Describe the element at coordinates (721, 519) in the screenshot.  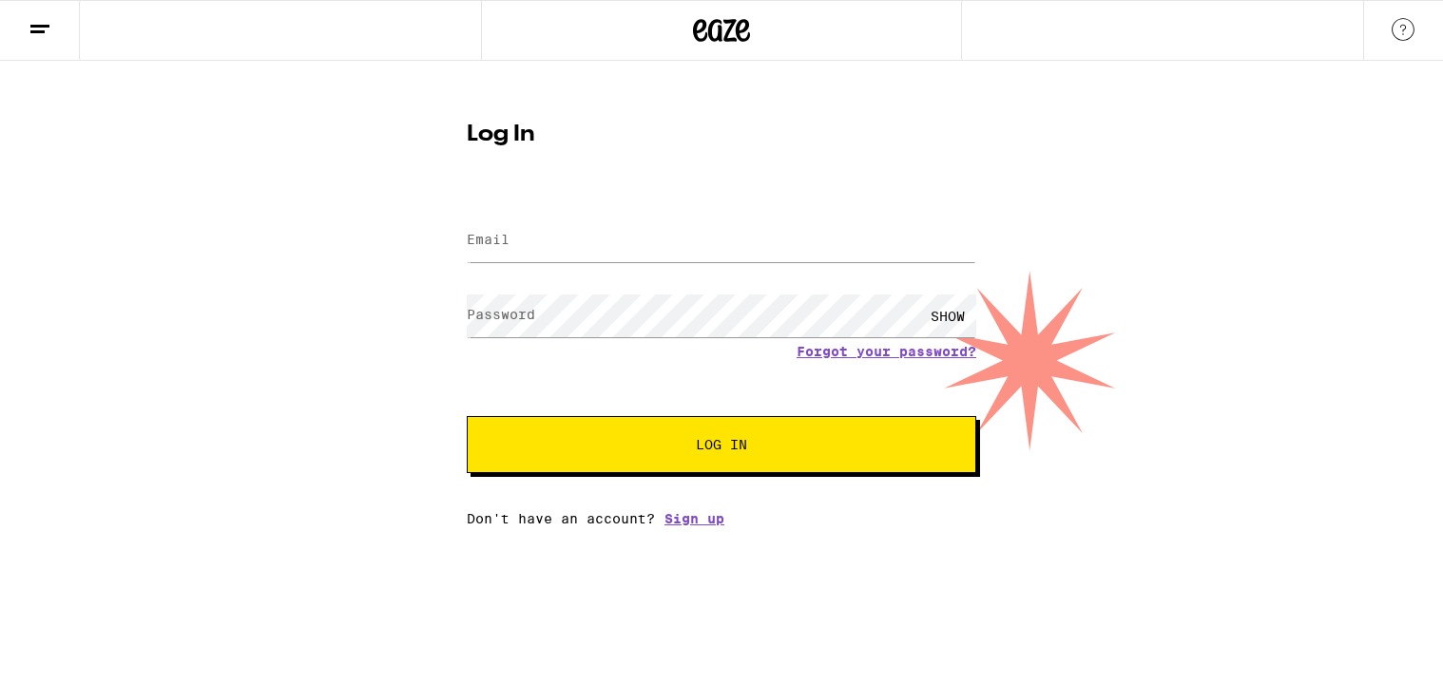
I see `div: Don't have an account?` at that location.